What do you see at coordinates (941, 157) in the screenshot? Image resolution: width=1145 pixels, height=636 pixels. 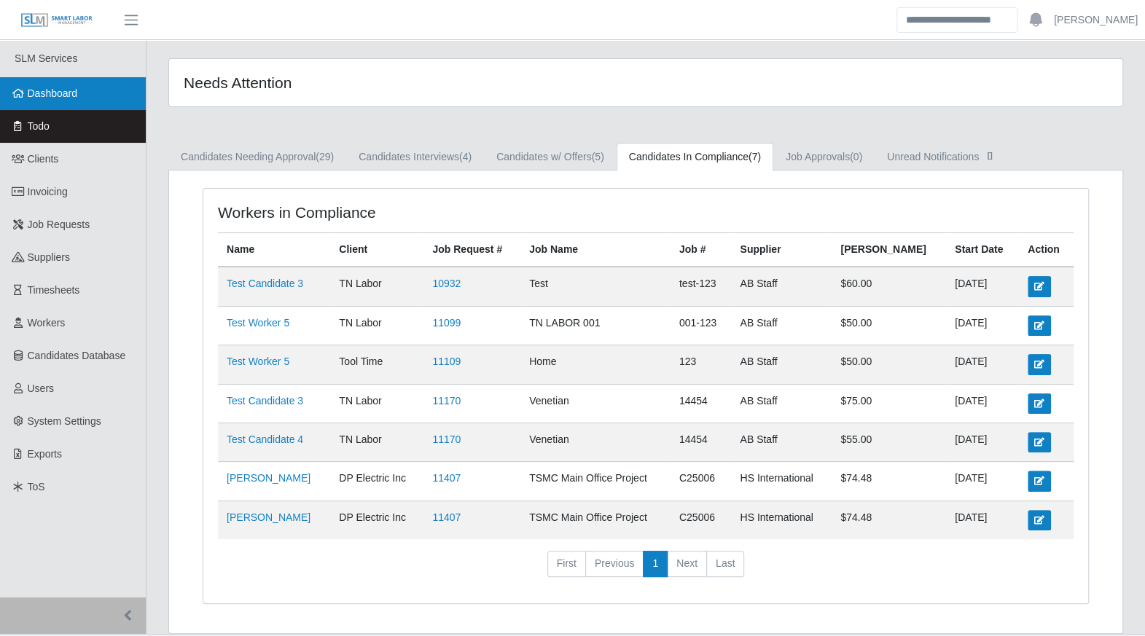 I see `a: Unread Notifications` at bounding box center [941, 157].